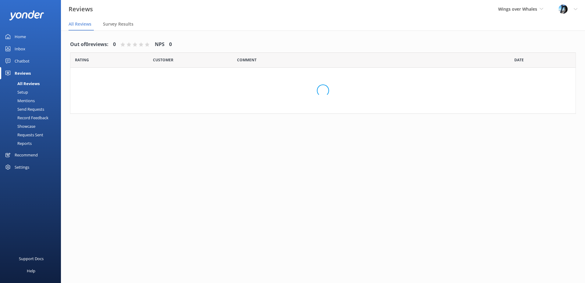 This screenshot has height=283, width=585. What do you see at coordinates (32, 126) in the screenshot?
I see `a: Showcase` at bounding box center [32, 126].